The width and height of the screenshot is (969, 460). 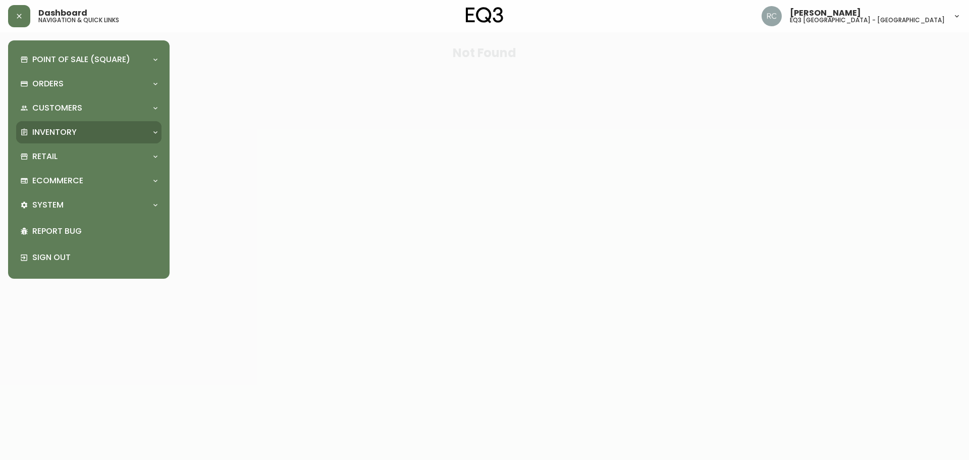 What do you see at coordinates (48, 205) in the screenshot?
I see `p: System` at bounding box center [48, 205].